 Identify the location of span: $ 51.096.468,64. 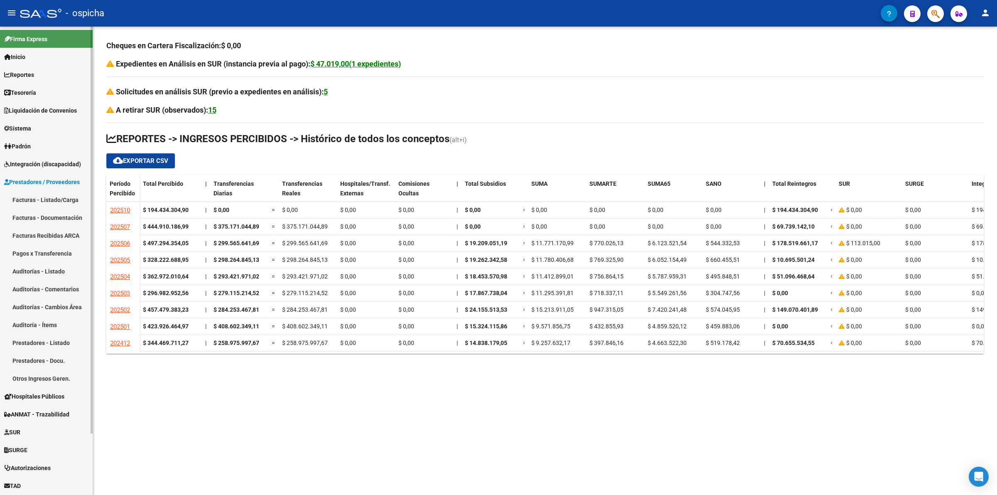
(793, 276).